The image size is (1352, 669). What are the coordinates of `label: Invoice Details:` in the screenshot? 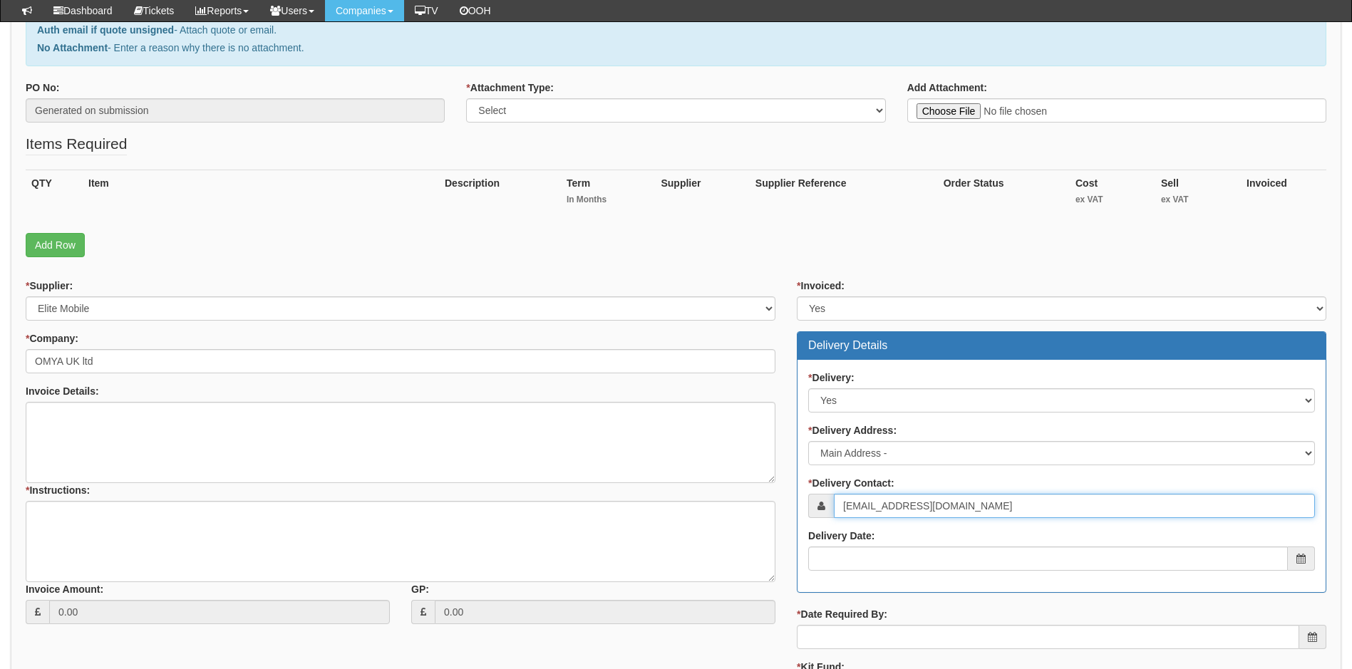 It's located at (62, 391).